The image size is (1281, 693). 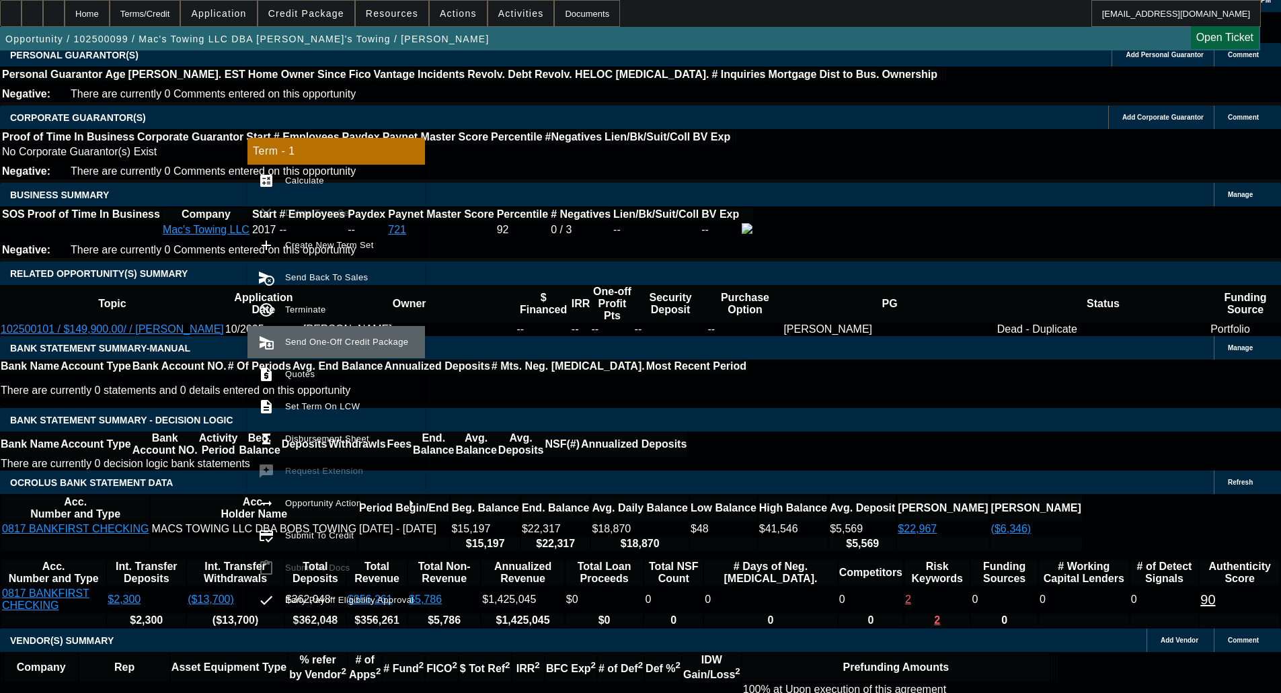 I want to click on th: Beg. Balance, so click(x=259, y=445).